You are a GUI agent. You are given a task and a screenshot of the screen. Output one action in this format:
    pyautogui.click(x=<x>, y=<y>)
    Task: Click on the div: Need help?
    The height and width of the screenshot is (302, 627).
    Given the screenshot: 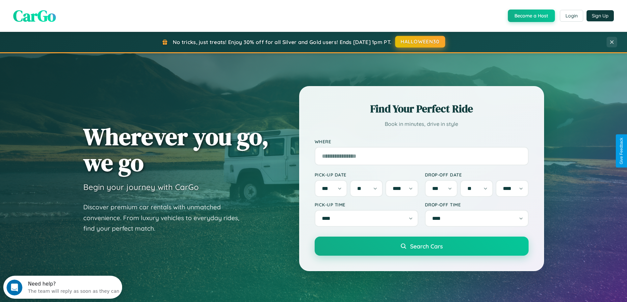 What is the action you would take?
    pyautogui.click(x=70, y=8)
    